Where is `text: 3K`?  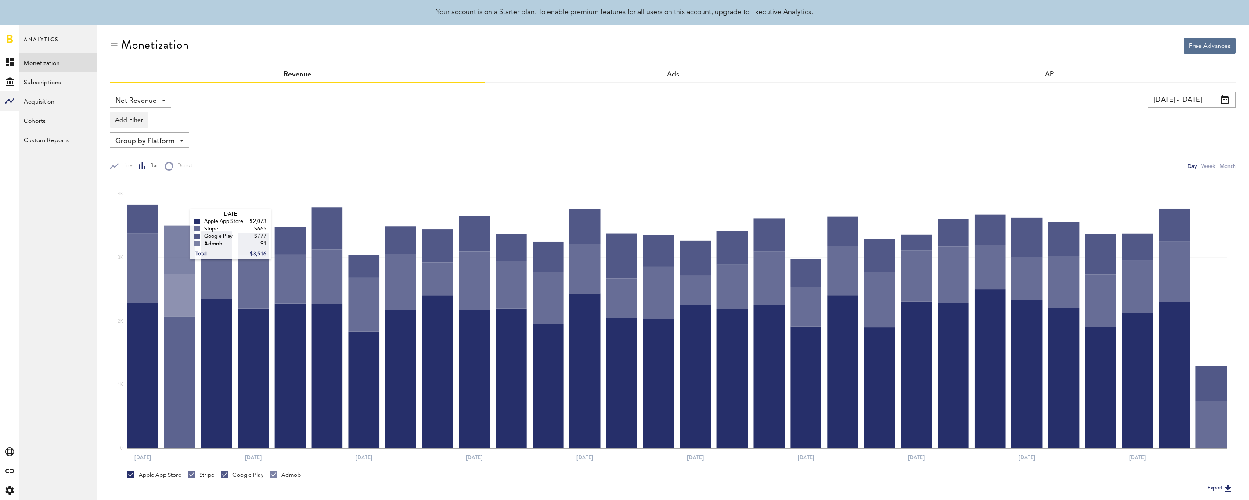 text: 3K is located at coordinates (120, 258).